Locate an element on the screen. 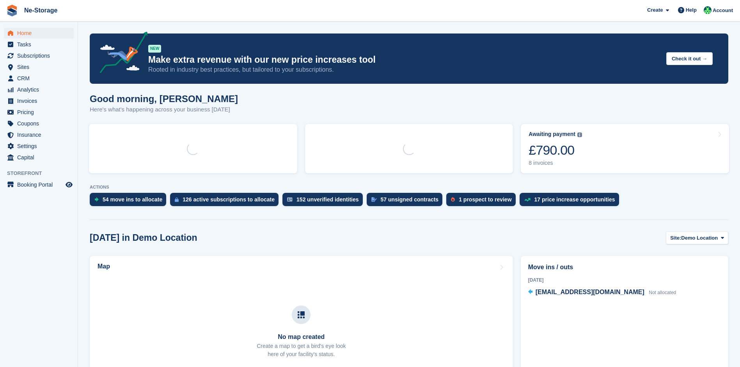  div: 8 invoices is located at coordinates (555, 163).